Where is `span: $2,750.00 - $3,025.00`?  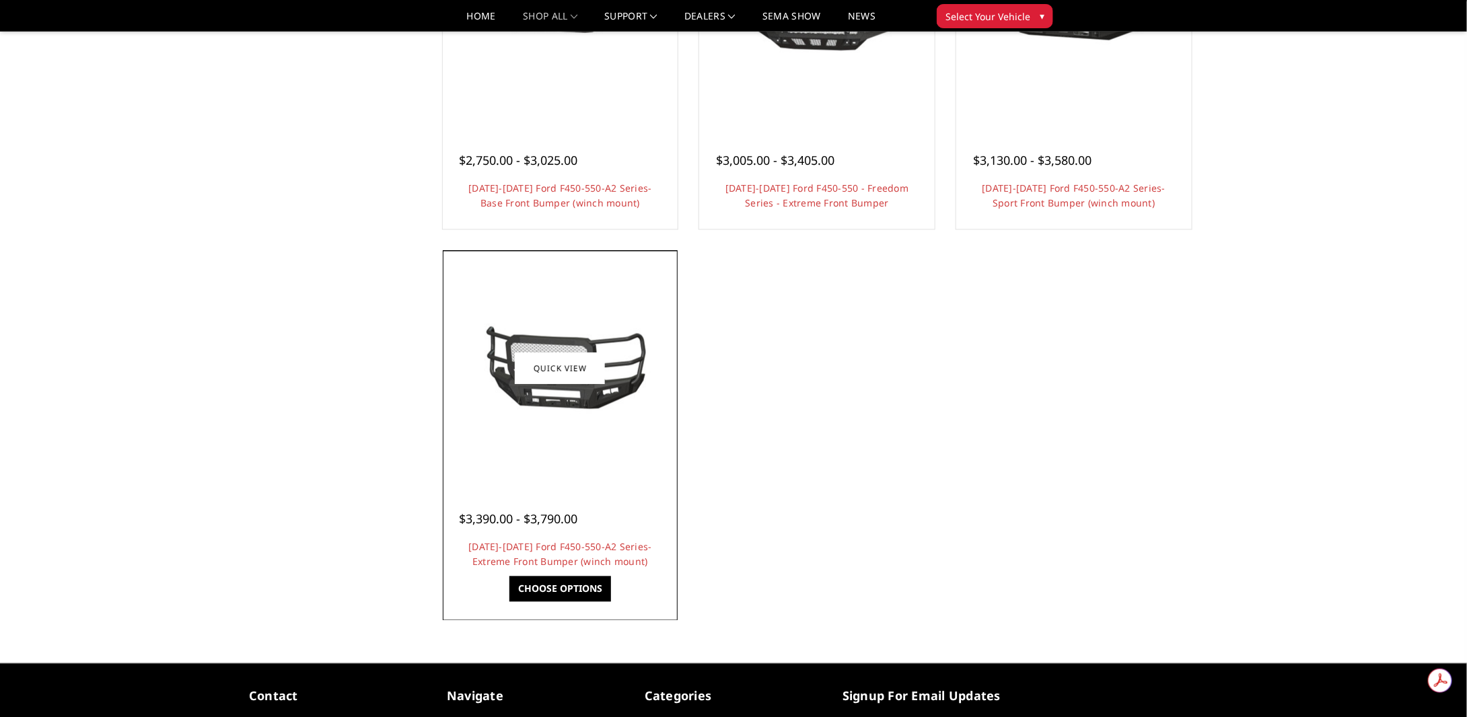
span: $2,750.00 - $3,025.00 is located at coordinates (519, 160).